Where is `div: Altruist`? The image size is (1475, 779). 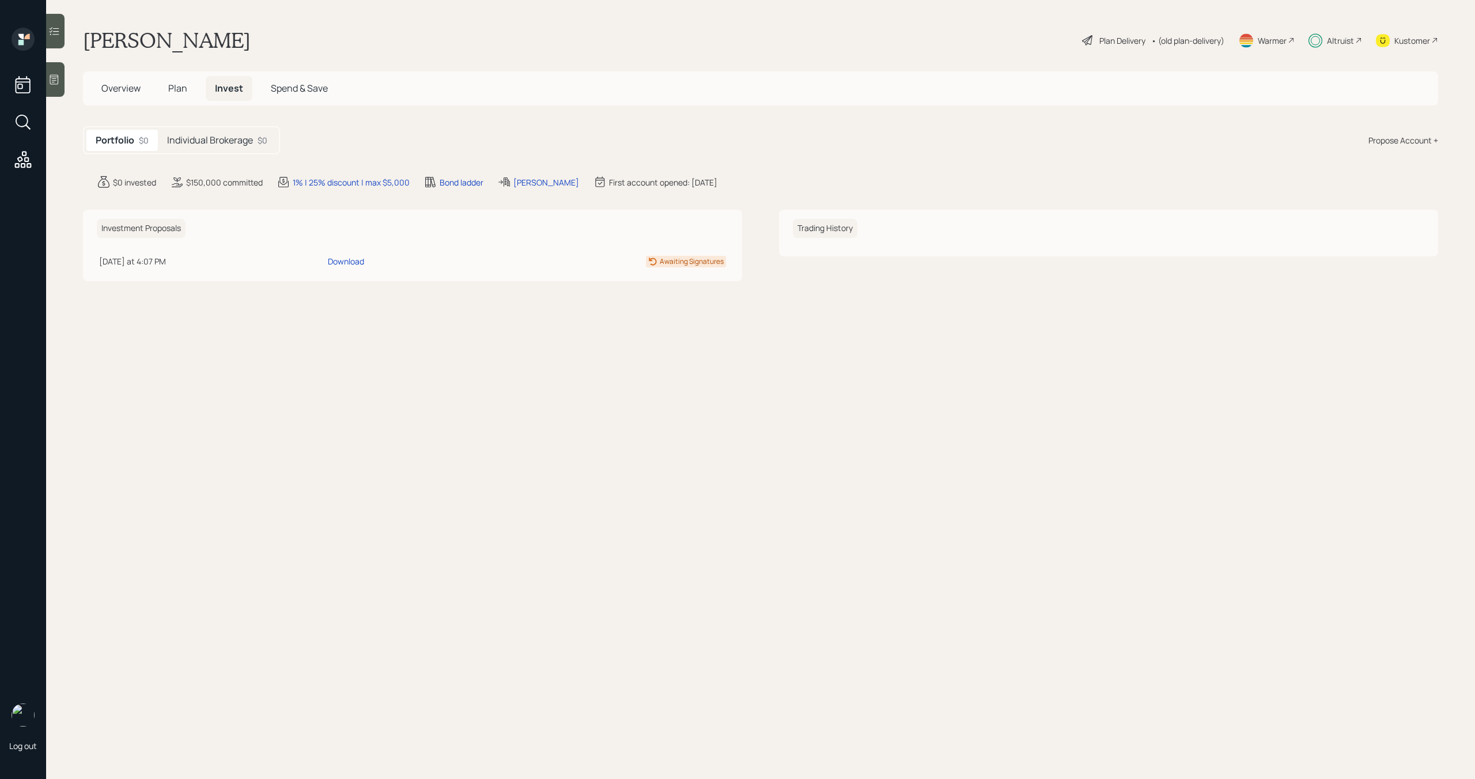 div: Altruist is located at coordinates (1340, 40).